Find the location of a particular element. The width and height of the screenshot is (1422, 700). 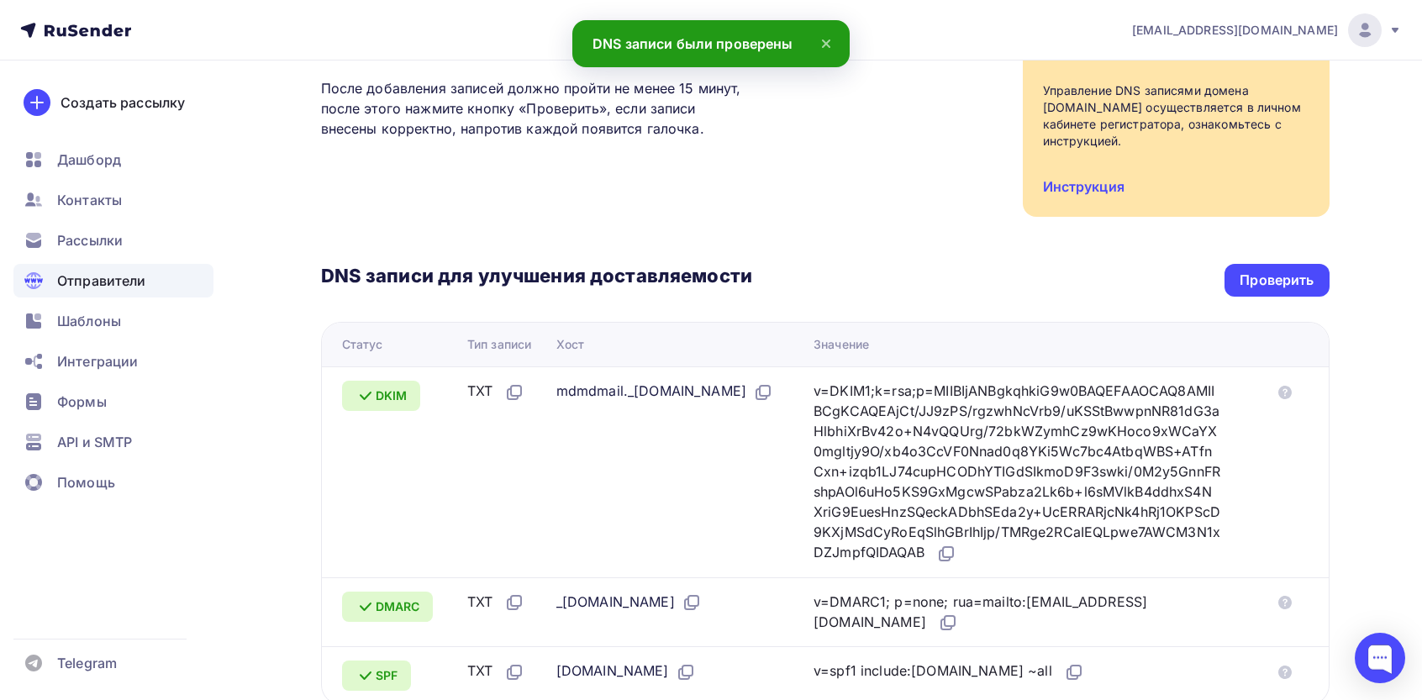

div: Статус is located at coordinates (362, 345).